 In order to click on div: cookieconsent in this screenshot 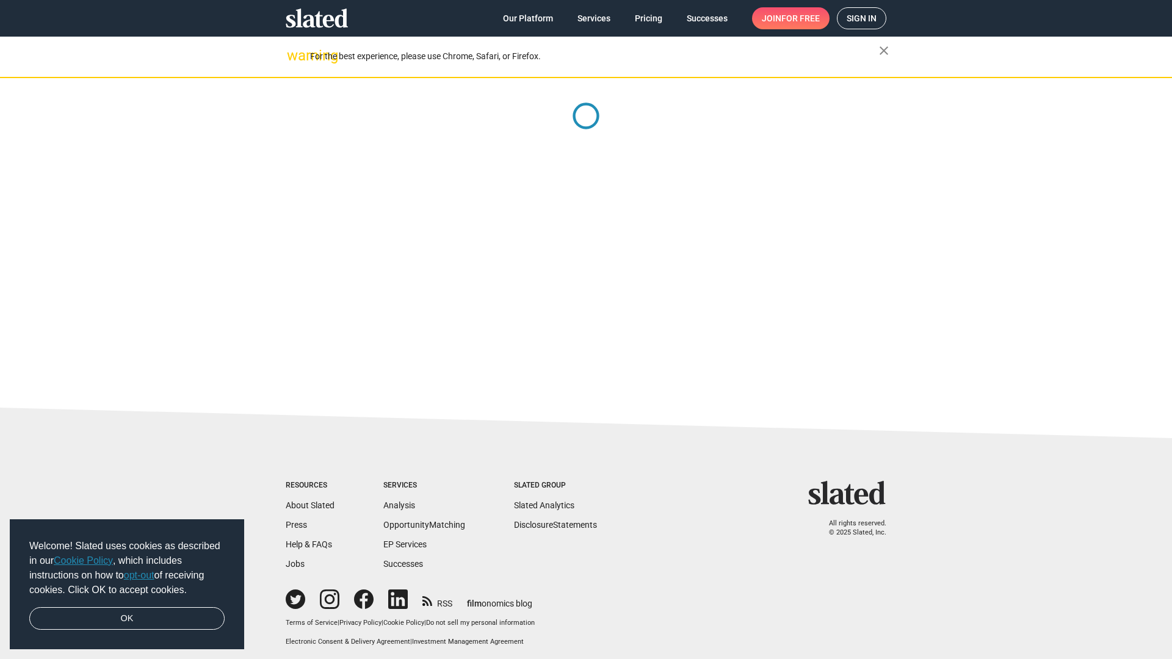, I will do `click(127, 585)`.